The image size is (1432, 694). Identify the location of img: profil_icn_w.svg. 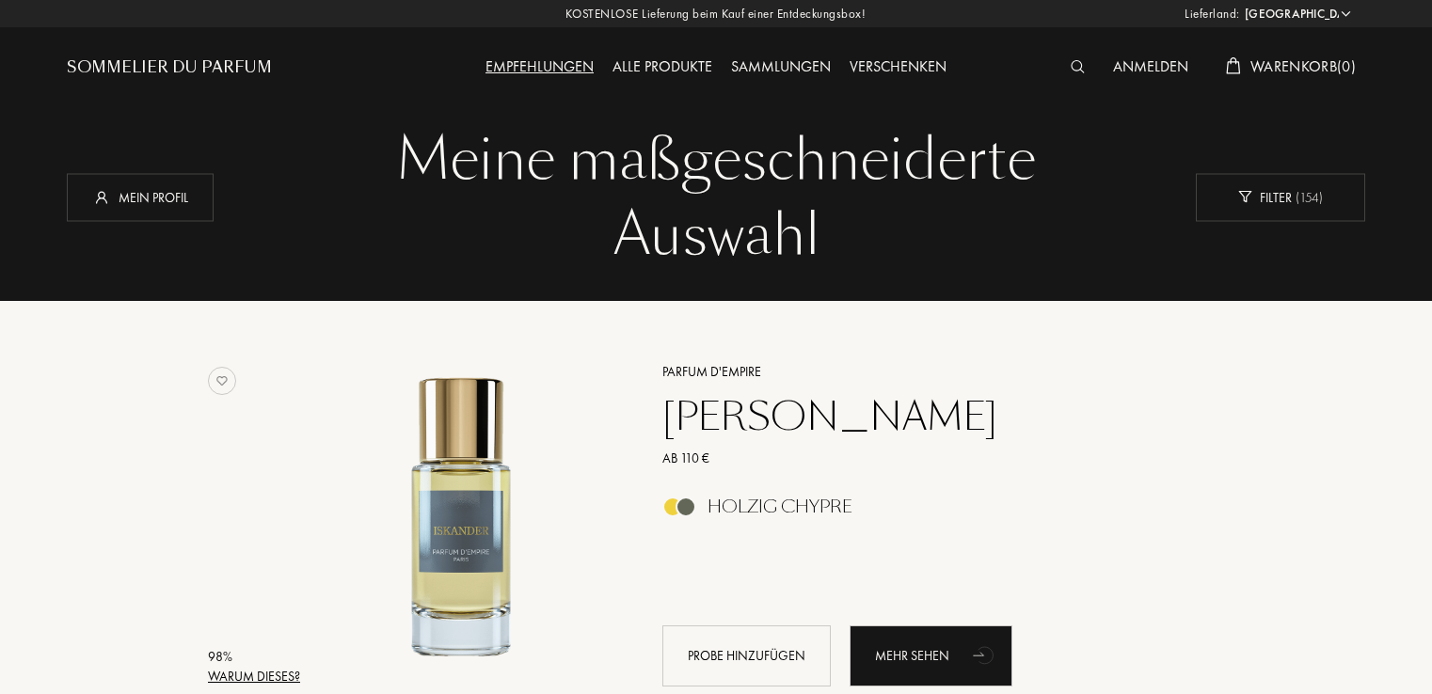
(102, 197).